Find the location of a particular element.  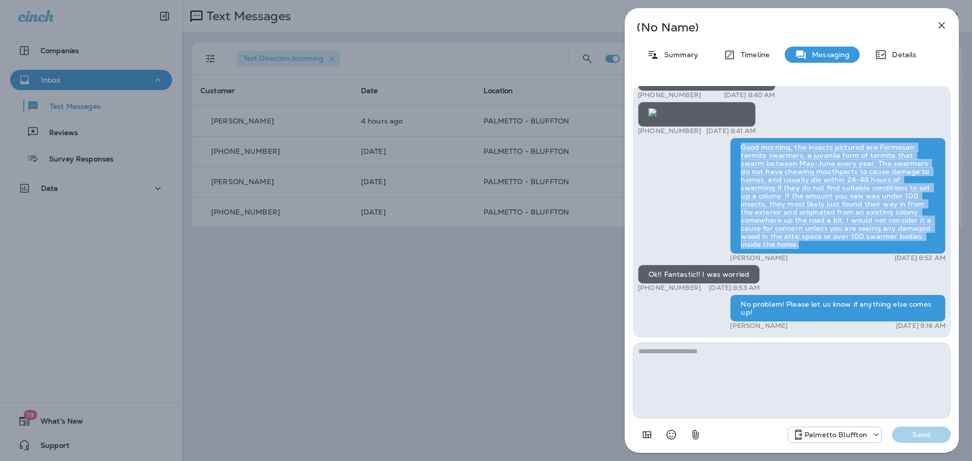

p: Timeline is located at coordinates (753, 55).